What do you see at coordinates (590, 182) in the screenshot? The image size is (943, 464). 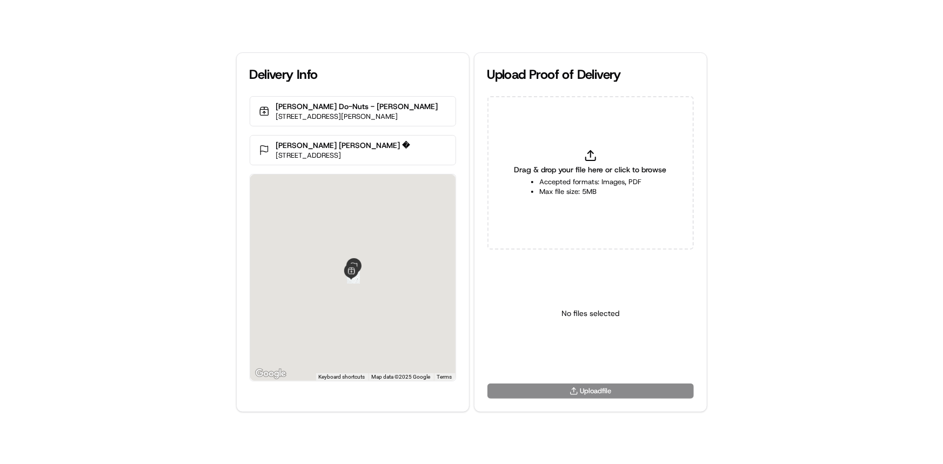 I see `li: Accepted formats: Images, PDF` at bounding box center [590, 182].